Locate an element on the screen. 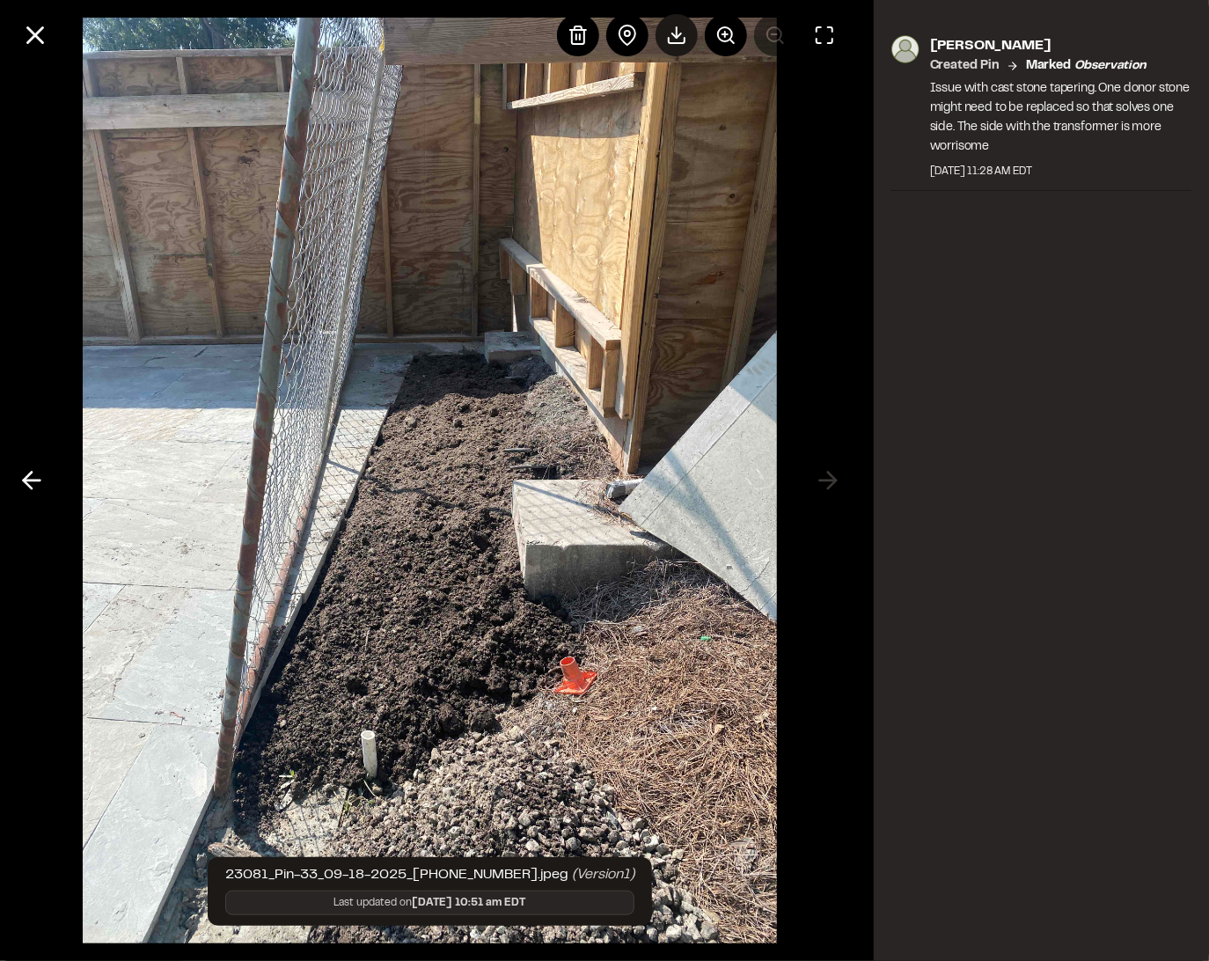 Image resolution: width=1209 pixels, height=961 pixels. em: observation is located at coordinates (1110, 66).